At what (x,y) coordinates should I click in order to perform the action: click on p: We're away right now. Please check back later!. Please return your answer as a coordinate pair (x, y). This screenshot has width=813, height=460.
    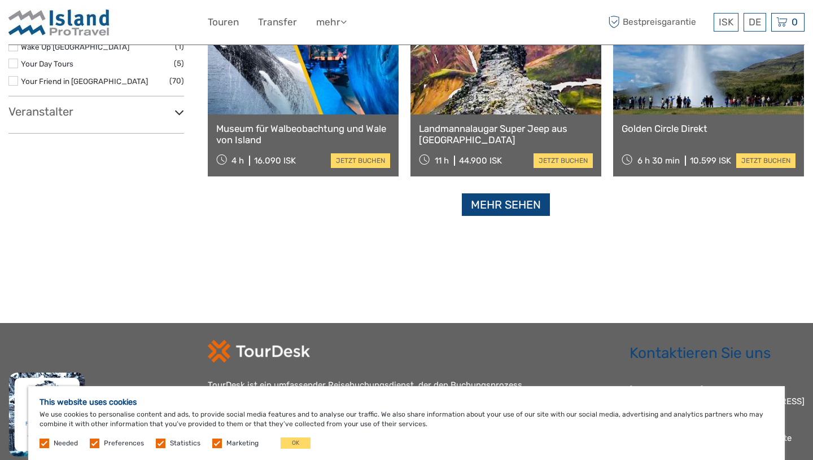
    Looking at the image, I should click on (72, 24).